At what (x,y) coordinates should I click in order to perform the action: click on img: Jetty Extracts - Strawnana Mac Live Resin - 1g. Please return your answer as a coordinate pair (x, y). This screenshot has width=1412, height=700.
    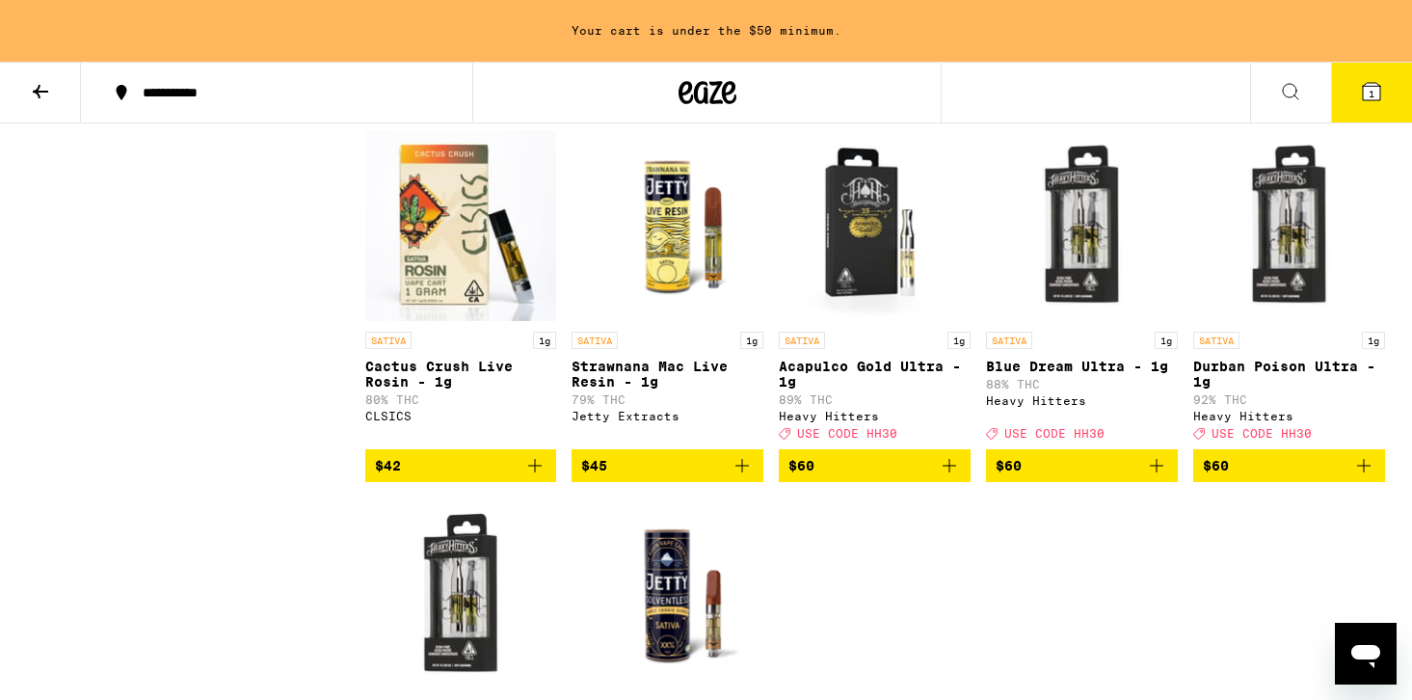
    Looking at the image, I should click on (667, 226).